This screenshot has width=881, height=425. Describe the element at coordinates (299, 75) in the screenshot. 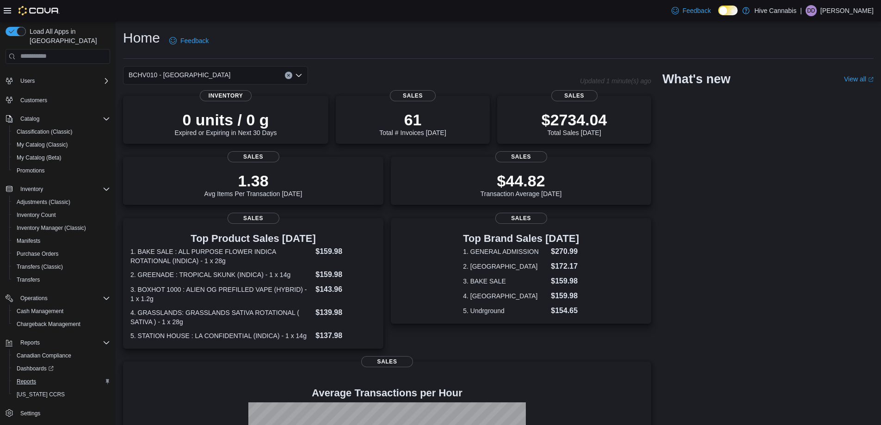

I see `button: Open list of options` at that location.